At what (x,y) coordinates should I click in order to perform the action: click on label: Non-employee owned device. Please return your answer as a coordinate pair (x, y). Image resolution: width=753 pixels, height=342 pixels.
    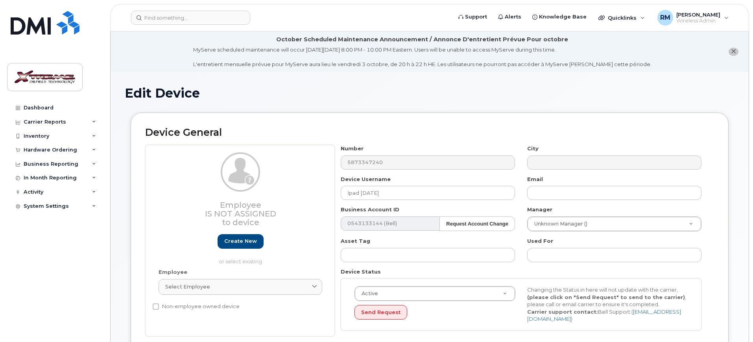
    Looking at the image, I should click on (196, 307).